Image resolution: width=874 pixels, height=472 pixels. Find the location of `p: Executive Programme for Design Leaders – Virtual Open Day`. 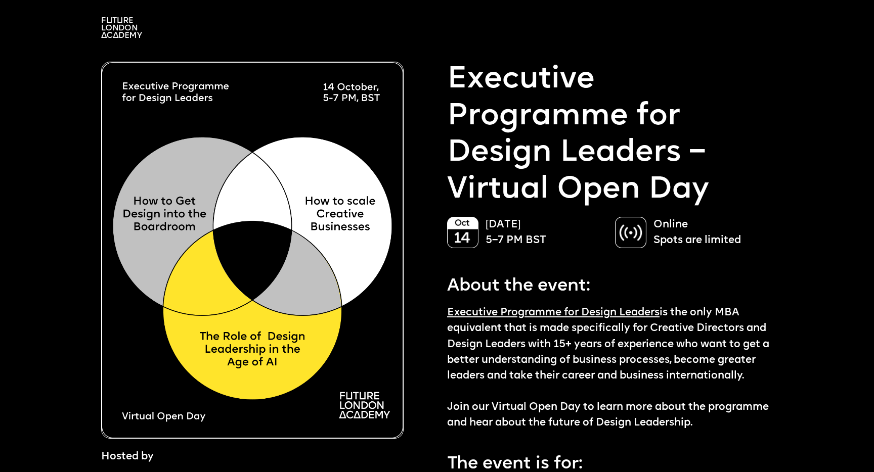

p: Executive Programme for Design Leaders – Virtual Open Day is located at coordinates (615, 135).